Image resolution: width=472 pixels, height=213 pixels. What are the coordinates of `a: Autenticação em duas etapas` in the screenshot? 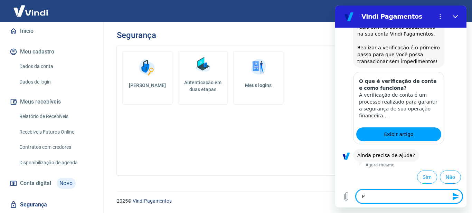 It's located at (203, 78).